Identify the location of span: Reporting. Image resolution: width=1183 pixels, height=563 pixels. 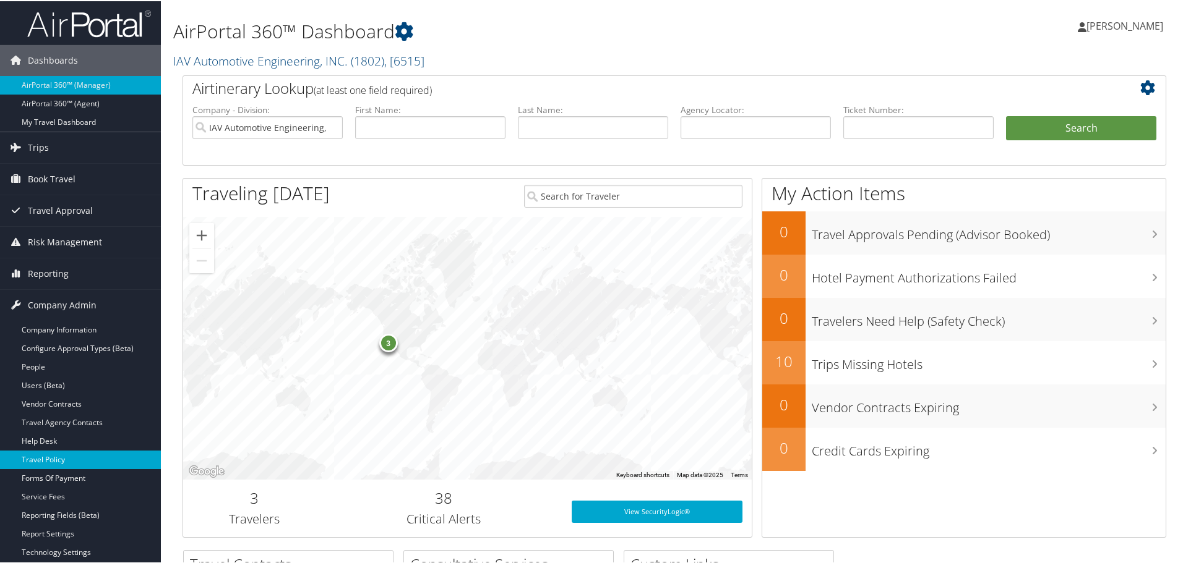
(48, 273).